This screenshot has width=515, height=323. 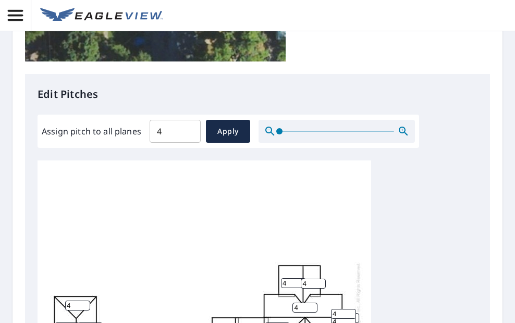 What do you see at coordinates (102, 16) in the screenshot?
I see `img: EV Logo` at bounding box center [102, 16].